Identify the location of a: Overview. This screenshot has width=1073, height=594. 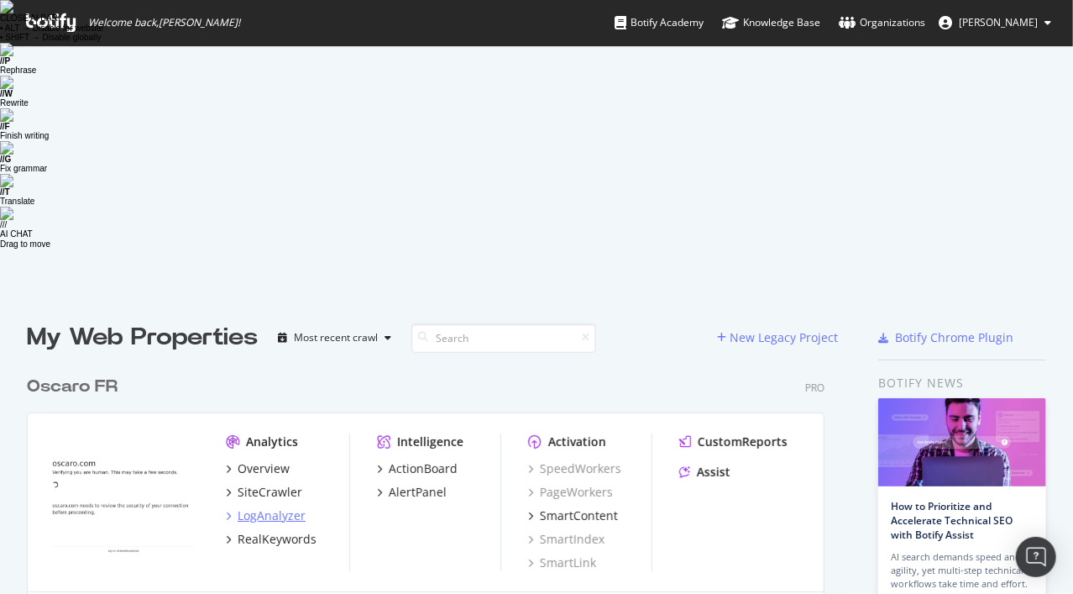
(258, 469).